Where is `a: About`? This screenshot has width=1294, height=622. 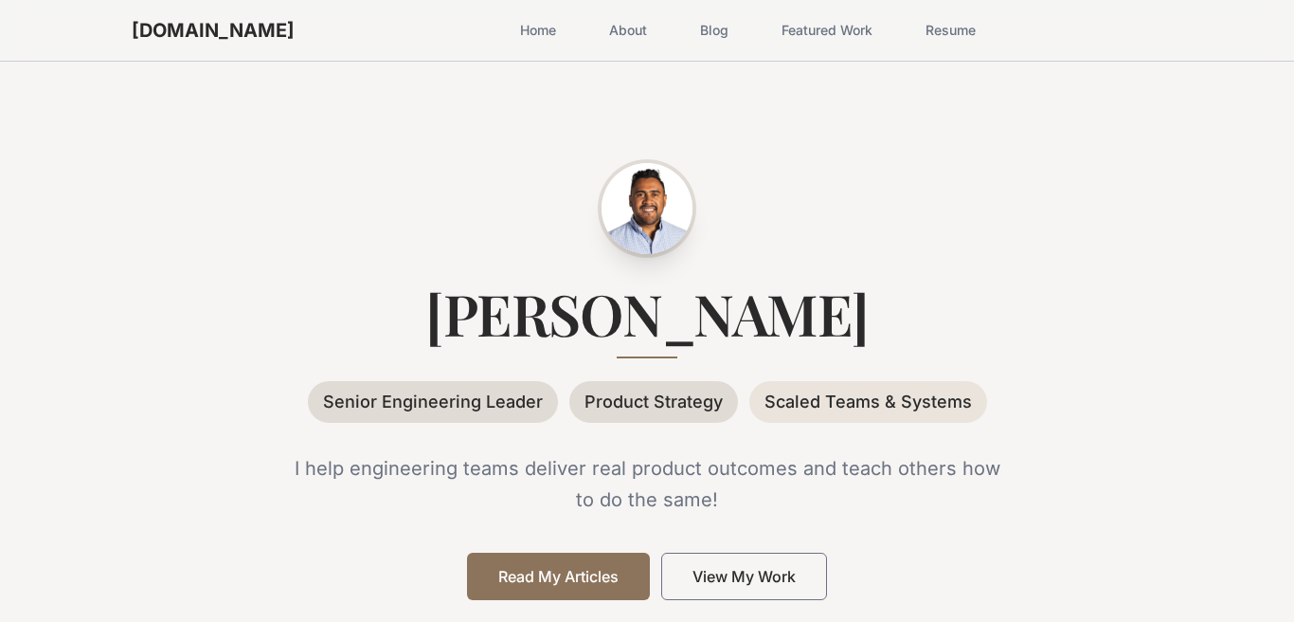
a: About is located at coordinates (628, 30).